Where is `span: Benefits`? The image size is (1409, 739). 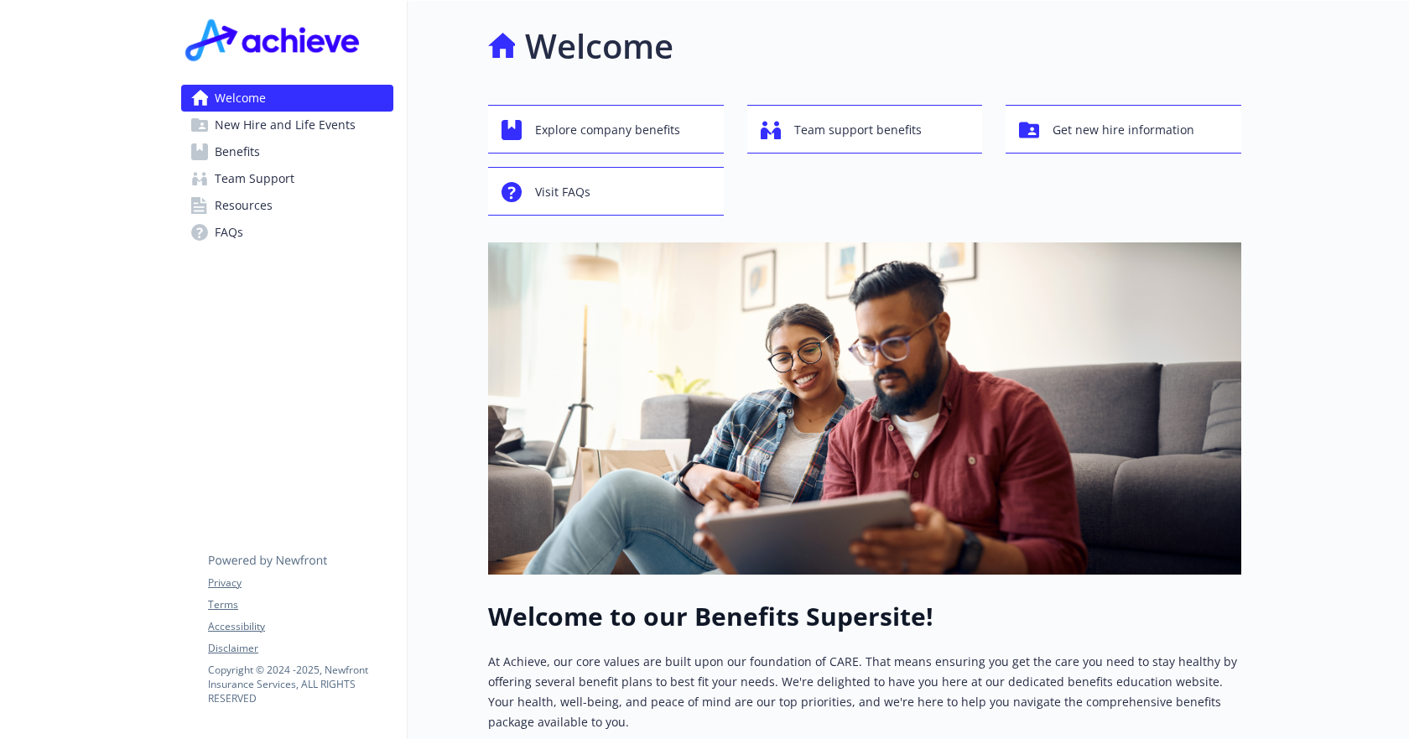 span: Benefits is located at coordinates (237, 152).